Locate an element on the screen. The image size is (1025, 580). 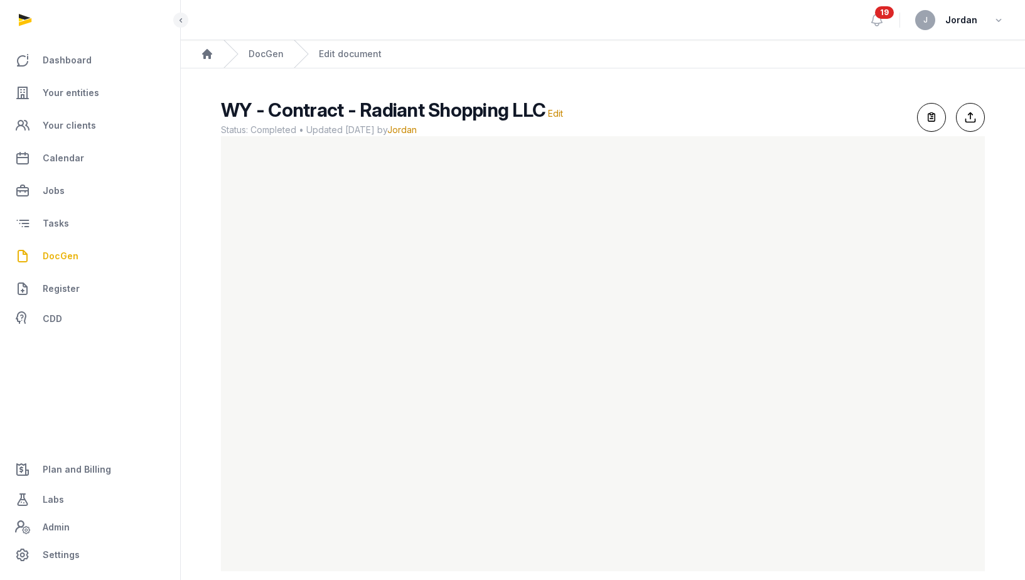
a: Tasks is located at coordinates (90, 223).